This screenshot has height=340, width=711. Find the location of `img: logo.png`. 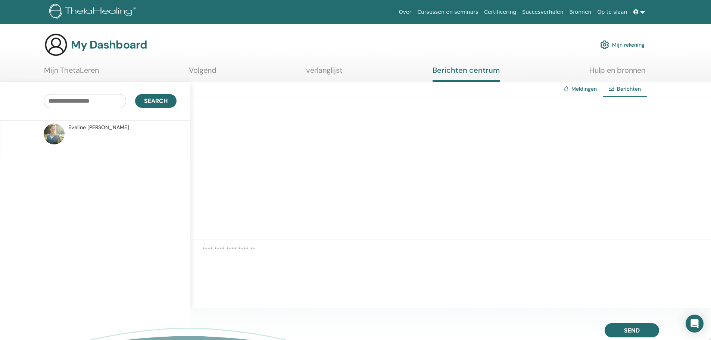

img: logo.png is located at coordinates (94, 12).